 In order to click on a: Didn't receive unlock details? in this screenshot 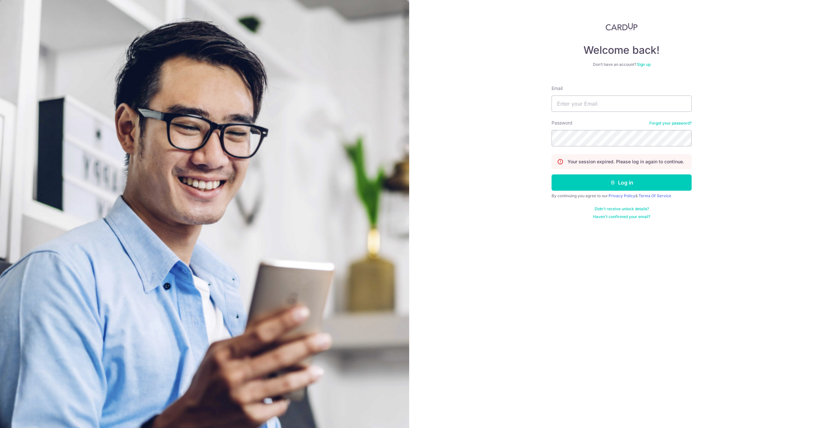, I will do `click(621, 209)`.